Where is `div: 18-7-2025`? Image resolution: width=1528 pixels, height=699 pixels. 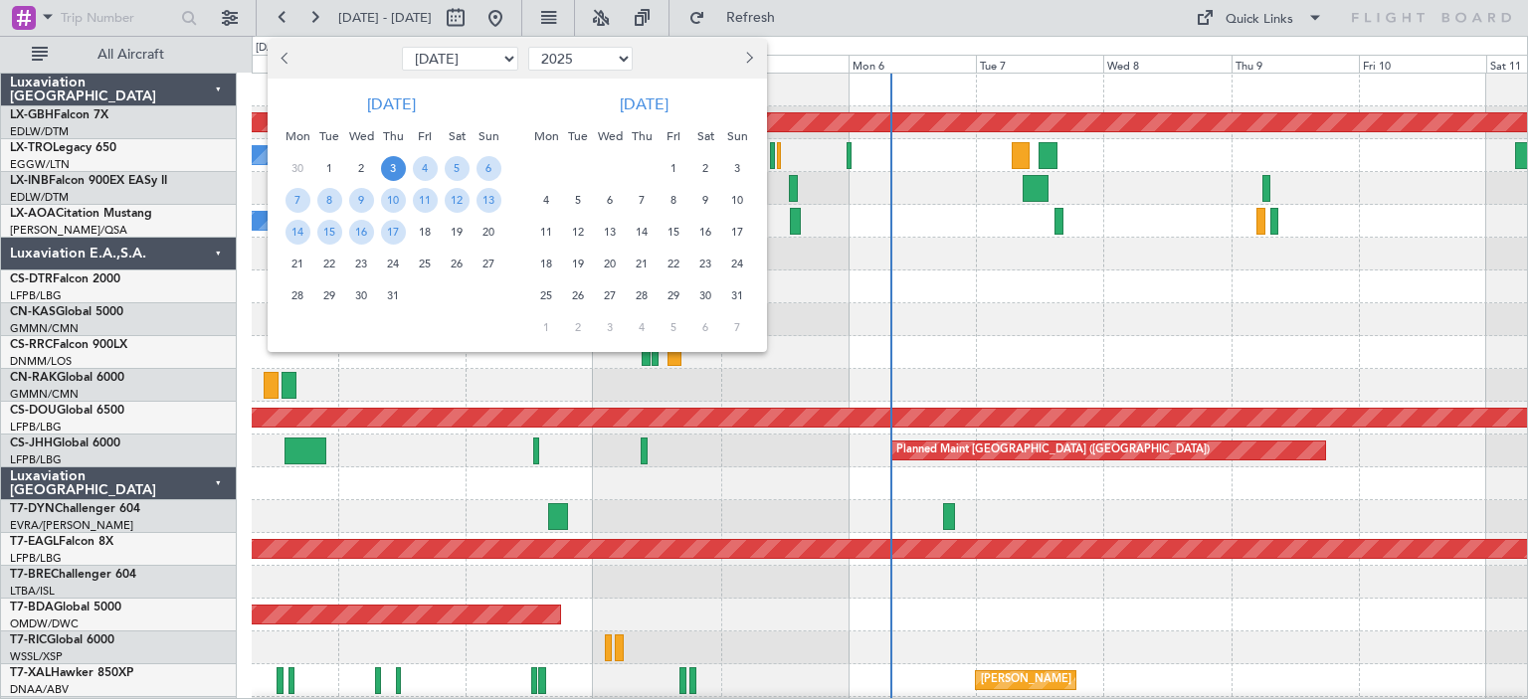 div: 18-7-2025 is located at coordinates (425, 232).